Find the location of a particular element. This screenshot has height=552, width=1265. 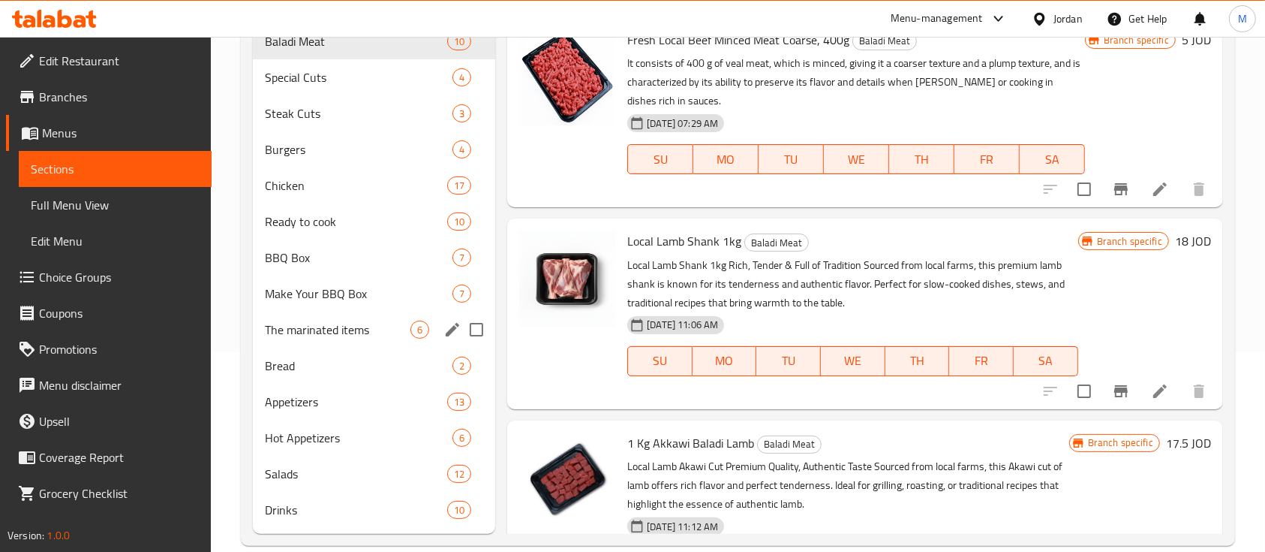

div: Ready to cook is located at coordinates (356, 221).